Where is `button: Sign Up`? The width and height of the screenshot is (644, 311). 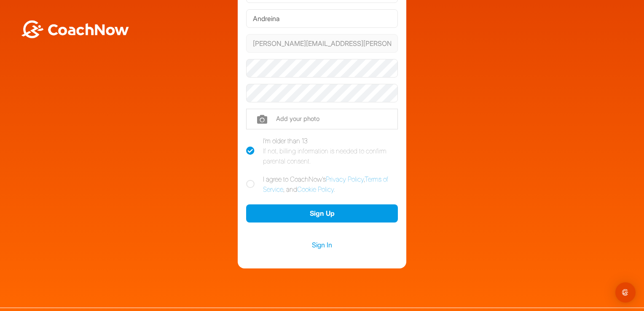
button: Sign Up is located at coordinates (322, 213).